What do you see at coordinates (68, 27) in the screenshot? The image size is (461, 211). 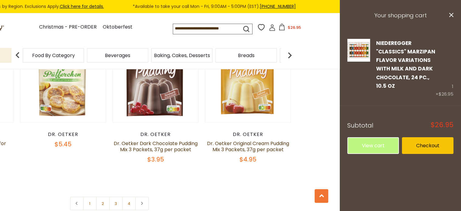 I see `a: Christmas - PRE-ORDER` at bounding box center [68, 27].